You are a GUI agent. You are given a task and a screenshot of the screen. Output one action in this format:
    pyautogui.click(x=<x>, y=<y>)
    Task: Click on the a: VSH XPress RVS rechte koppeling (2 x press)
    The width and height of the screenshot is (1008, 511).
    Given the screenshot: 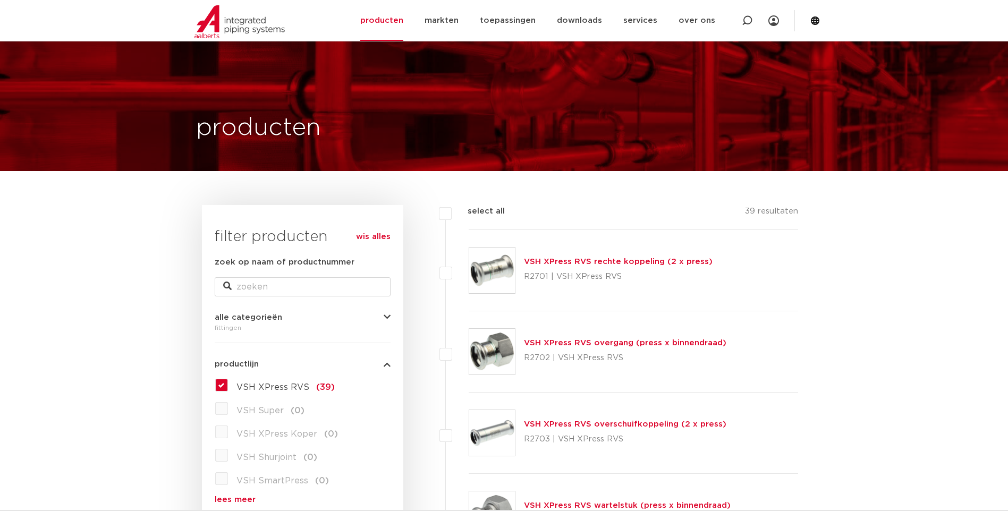 What is the action you would take?
    pyautogui.click(x=618, y=261)
    